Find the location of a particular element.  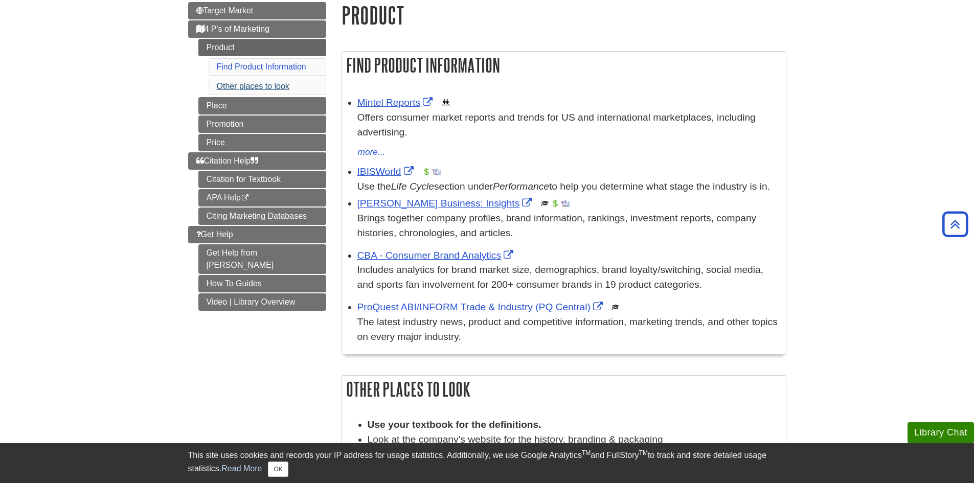

div: Use the section under to help you determine what stage the industry is in. is located at coordinates (569, 187).